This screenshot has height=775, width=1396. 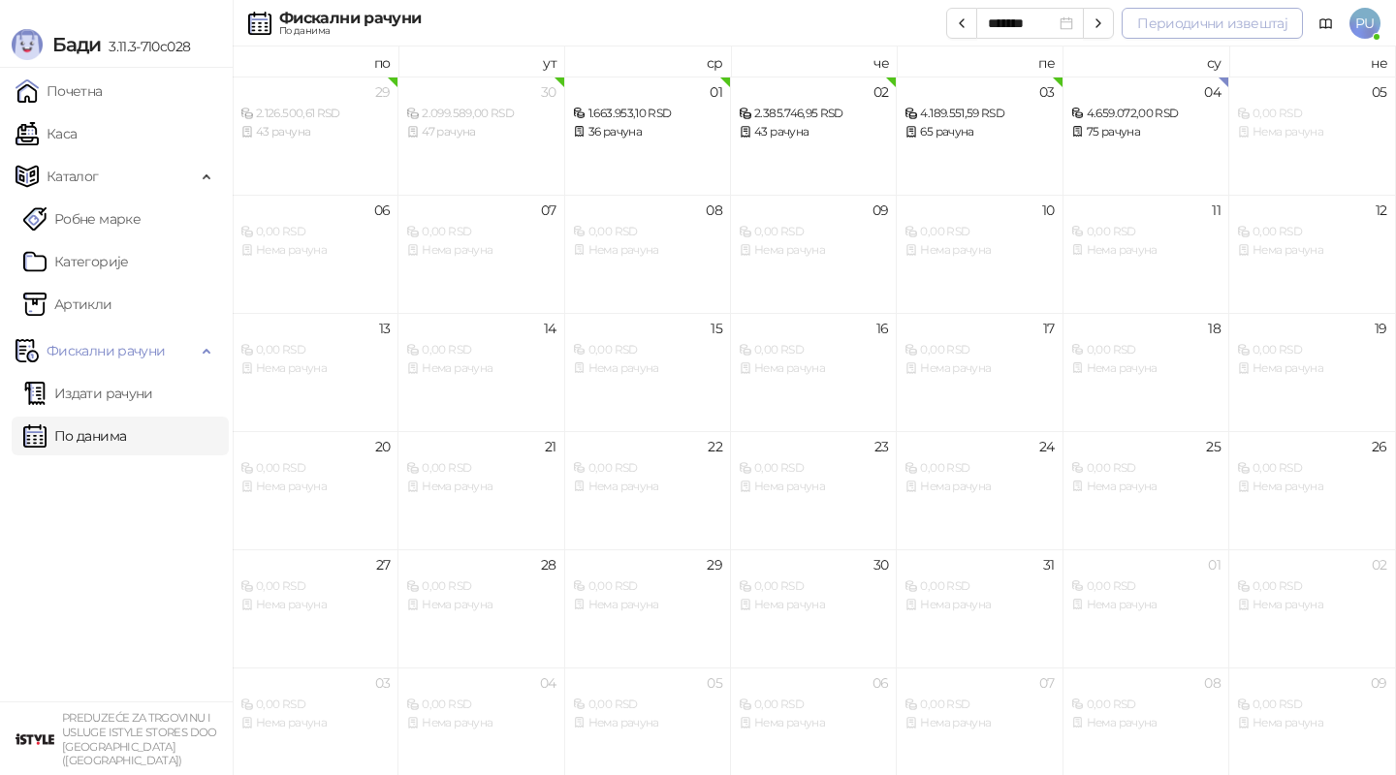 What do you see at coordinates (385, 329) in the screenshot?
I see `div: 13` at bounding box center [385, 329].